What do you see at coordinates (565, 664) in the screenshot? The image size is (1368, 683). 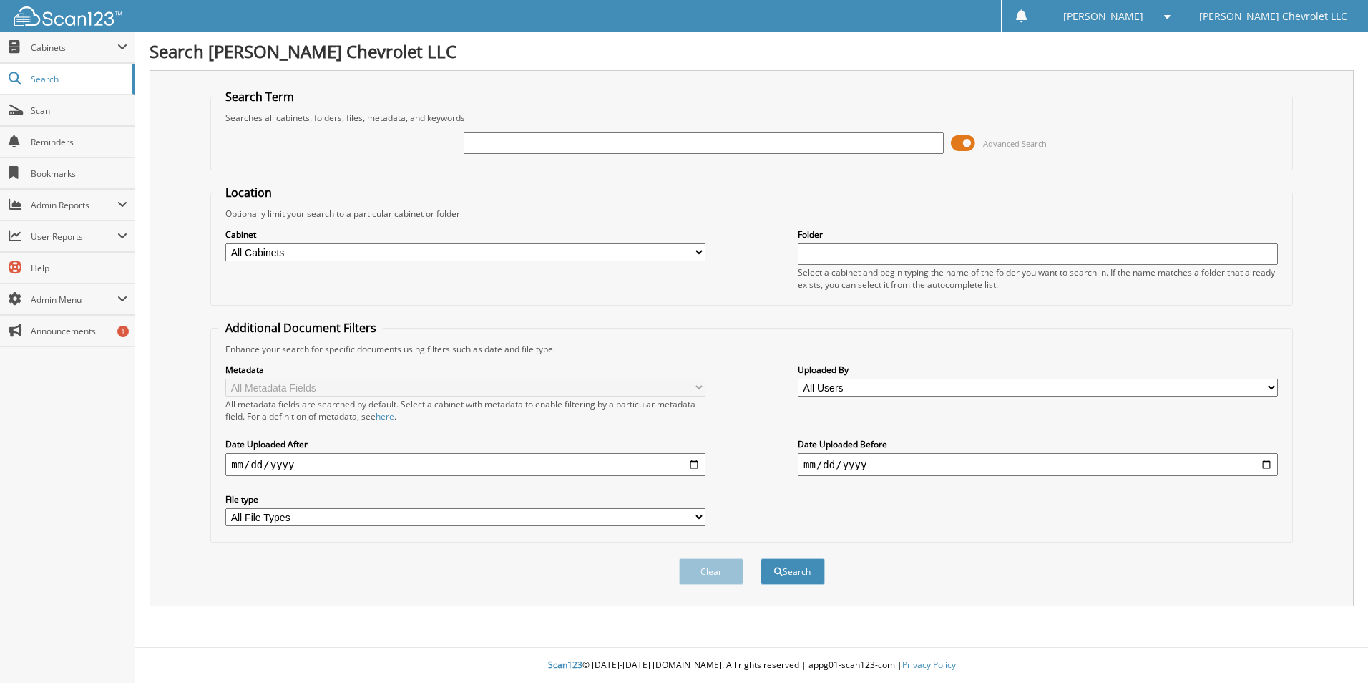 I see `span: Scan123` at bounding box center [565, 664].